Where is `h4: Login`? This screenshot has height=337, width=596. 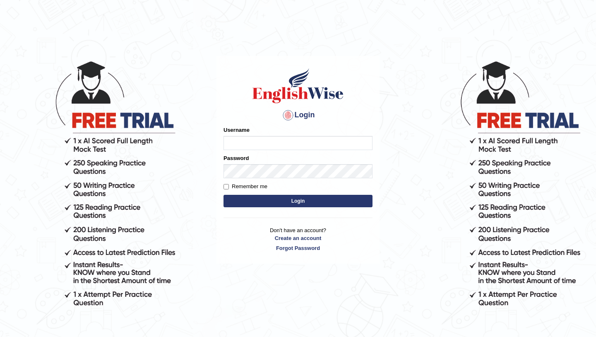
h4: Login is located at coordinates (298, 115).